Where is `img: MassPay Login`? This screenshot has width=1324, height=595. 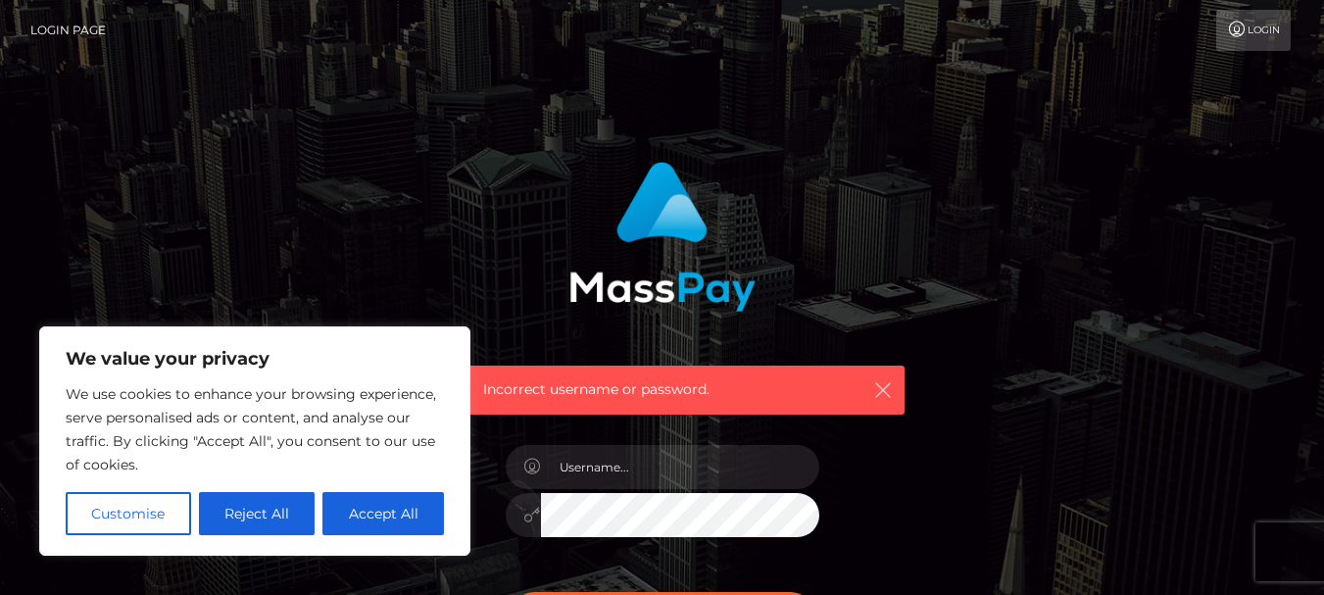 img: MassPay Login is located at coordinates (662, 236).